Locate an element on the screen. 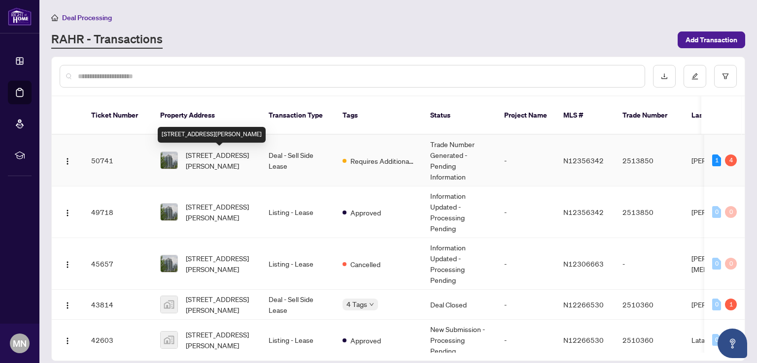 The width and height of the screenshot is (757, 363). span: Deal Processing is located at coordinates (87, 18).